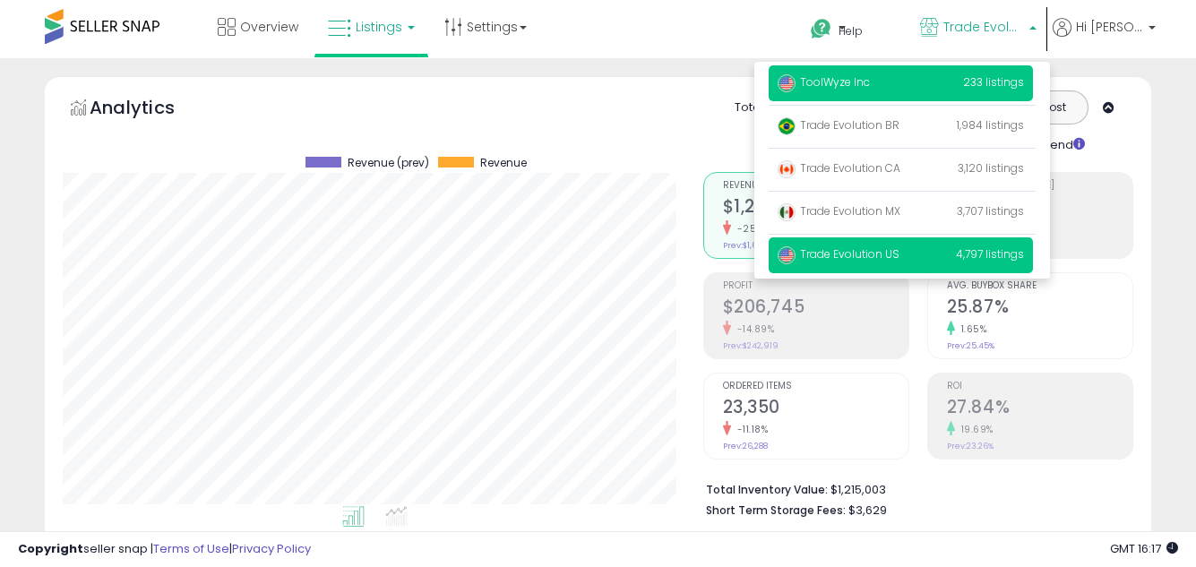  Describe the element at coordinates (821, 29) in the screenshot. I see `i: Get Help` at that location.